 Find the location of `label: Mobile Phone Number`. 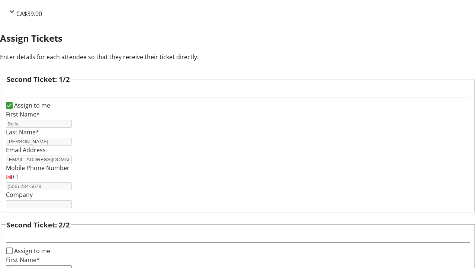

label: Mobile Phone Number is located at coordinates (38, 168).